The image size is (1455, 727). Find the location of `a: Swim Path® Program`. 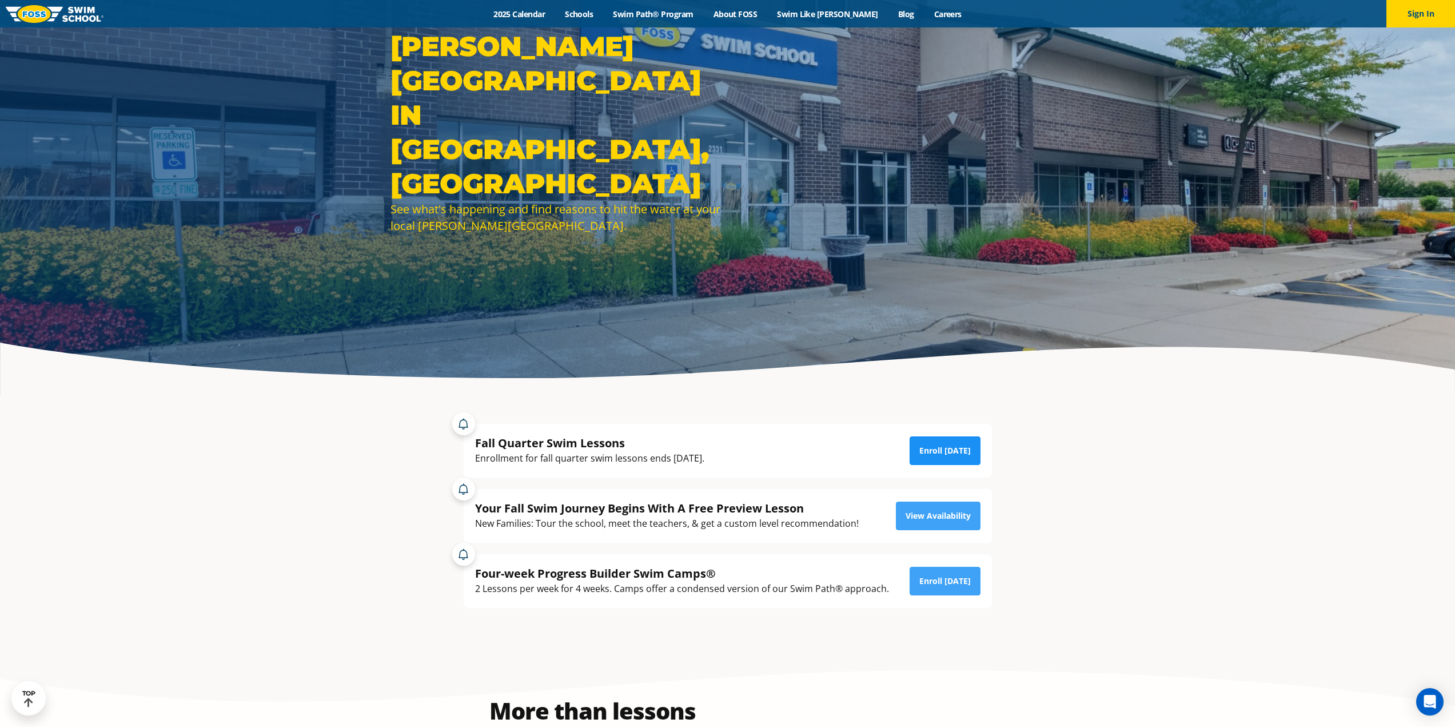

a: Swim Path® Program is located at coordinates (653, 14).